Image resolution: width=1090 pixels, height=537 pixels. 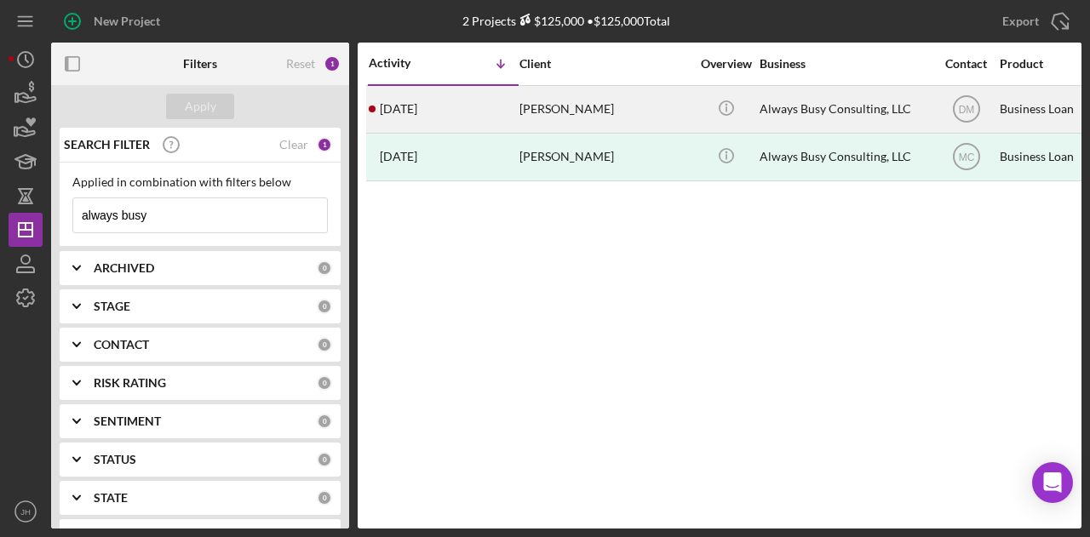 I want to click on b: RISK RATING, so click(x=129, y=383).